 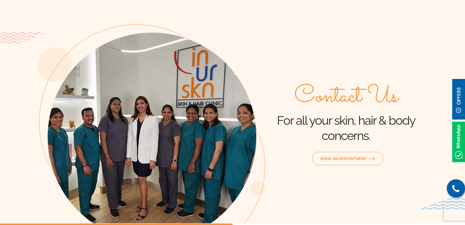 I want to click on img: Whatsappicon, so click(x=459, y=142).